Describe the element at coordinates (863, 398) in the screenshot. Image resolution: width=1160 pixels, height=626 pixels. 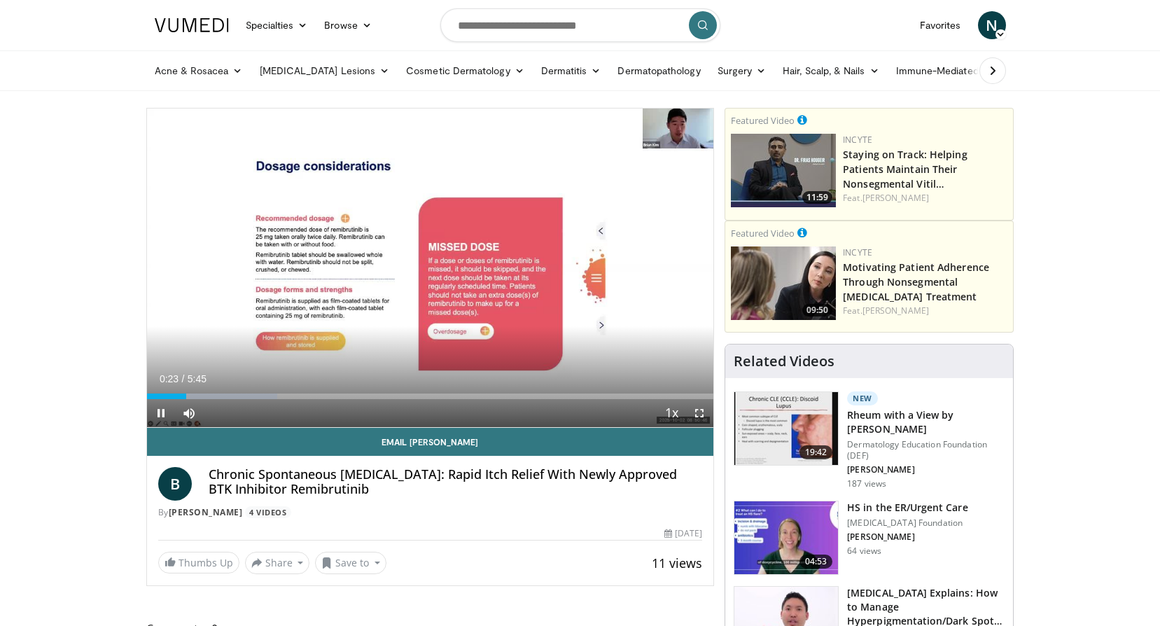
I see `p: New` at that location.